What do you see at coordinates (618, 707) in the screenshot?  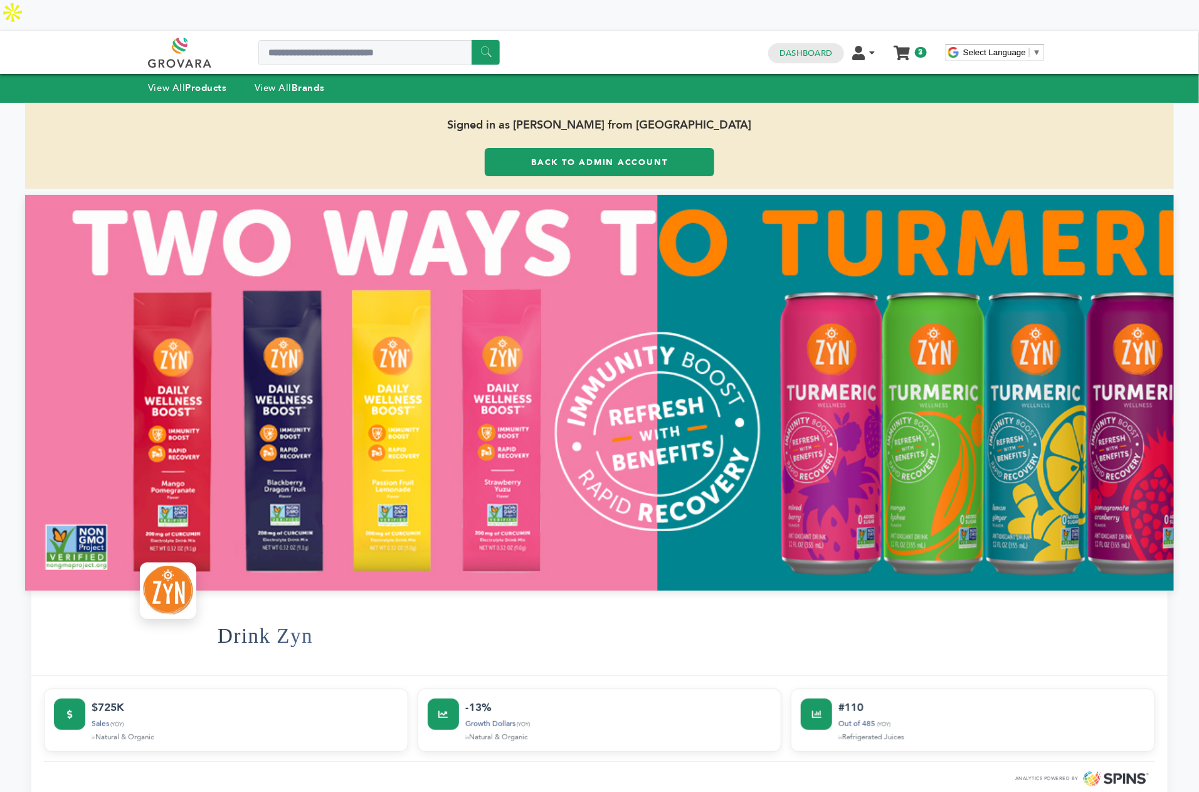 I see `div: -13%` at bounding box center [618, 707].